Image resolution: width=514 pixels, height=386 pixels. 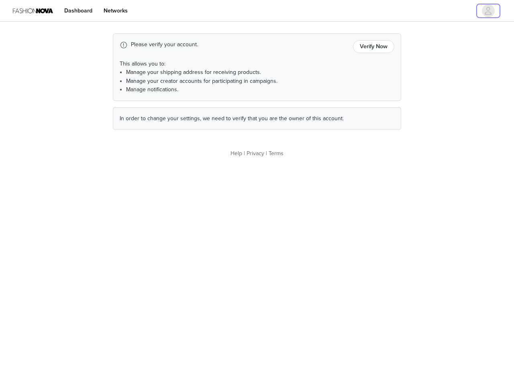 What do you see at coordinates (202, 81) in the screenshot?
I see `span: Manage your creator accounts for participating in campaigns.` at bounding box center [202, 81].